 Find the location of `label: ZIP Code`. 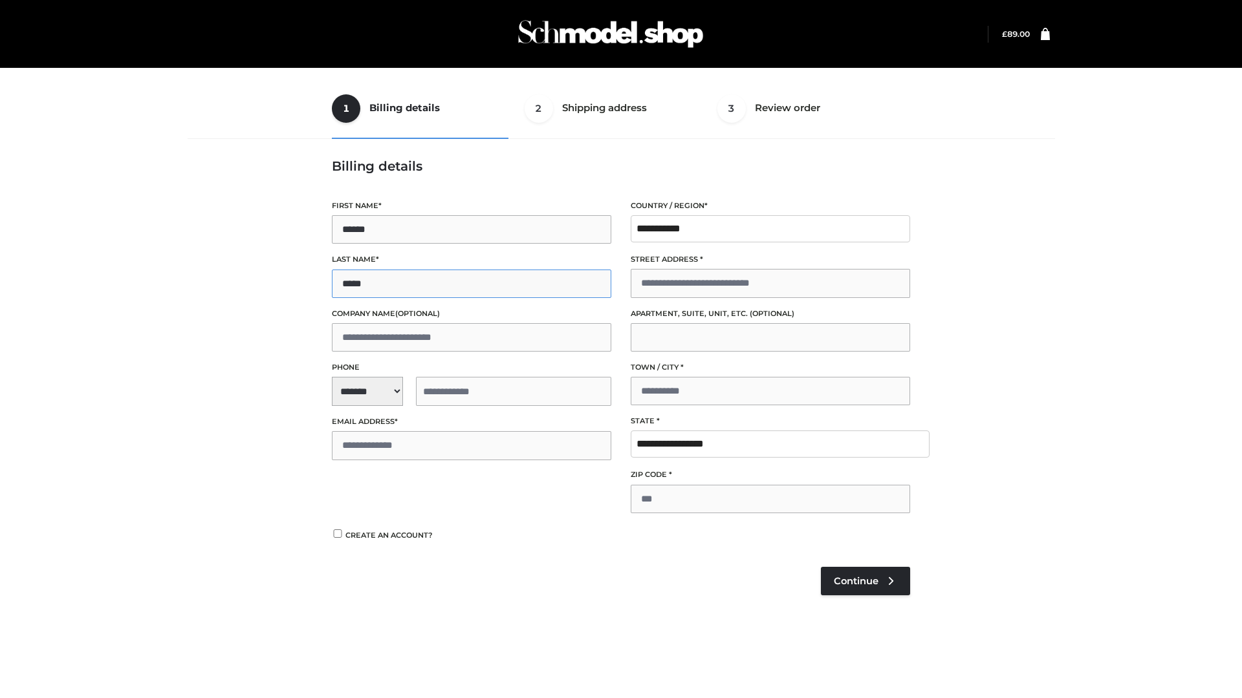

label: ZIP Code is located at coordinates (770, 475).